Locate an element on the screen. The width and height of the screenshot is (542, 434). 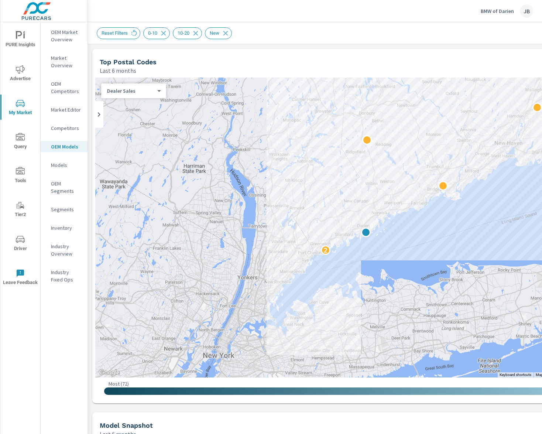
p: 2 is located at coordinates (325, 250).